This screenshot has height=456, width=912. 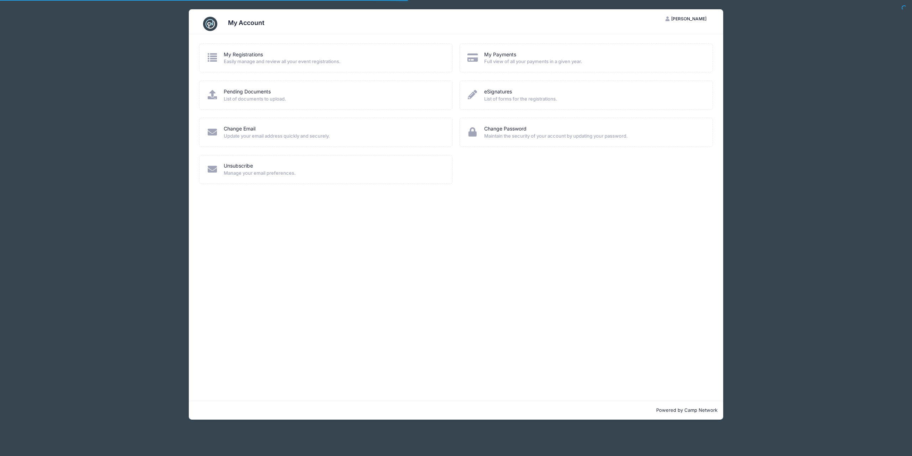 What do you see at coordinates (594, 99) in the screenshot?
I see `span: List of forms for the registrations.` at bounding box center [594, 99].